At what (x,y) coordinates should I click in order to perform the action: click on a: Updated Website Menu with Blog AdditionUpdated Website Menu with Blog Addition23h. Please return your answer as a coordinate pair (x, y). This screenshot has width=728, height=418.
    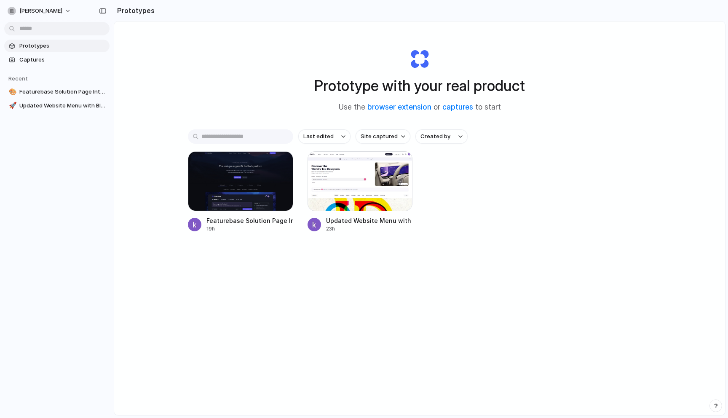
    Looking at the image, I should click on (360, 192).